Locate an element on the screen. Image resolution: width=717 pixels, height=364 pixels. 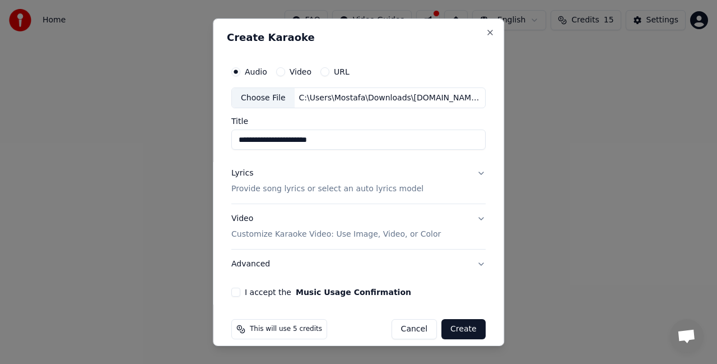
label: URL is located at coordinates (342, 71).